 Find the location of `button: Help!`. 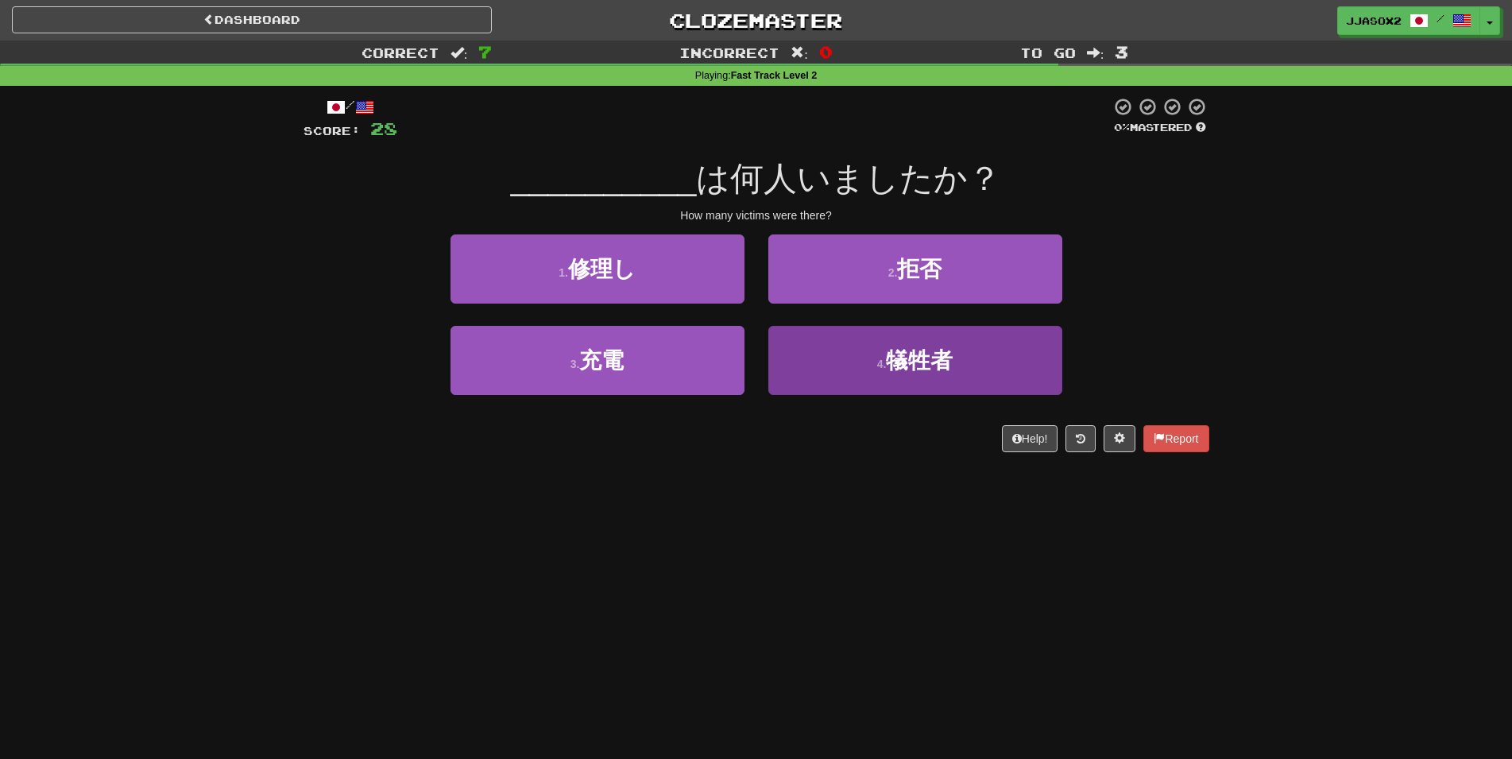

button: Help! is located at coordinates (1030, 439).